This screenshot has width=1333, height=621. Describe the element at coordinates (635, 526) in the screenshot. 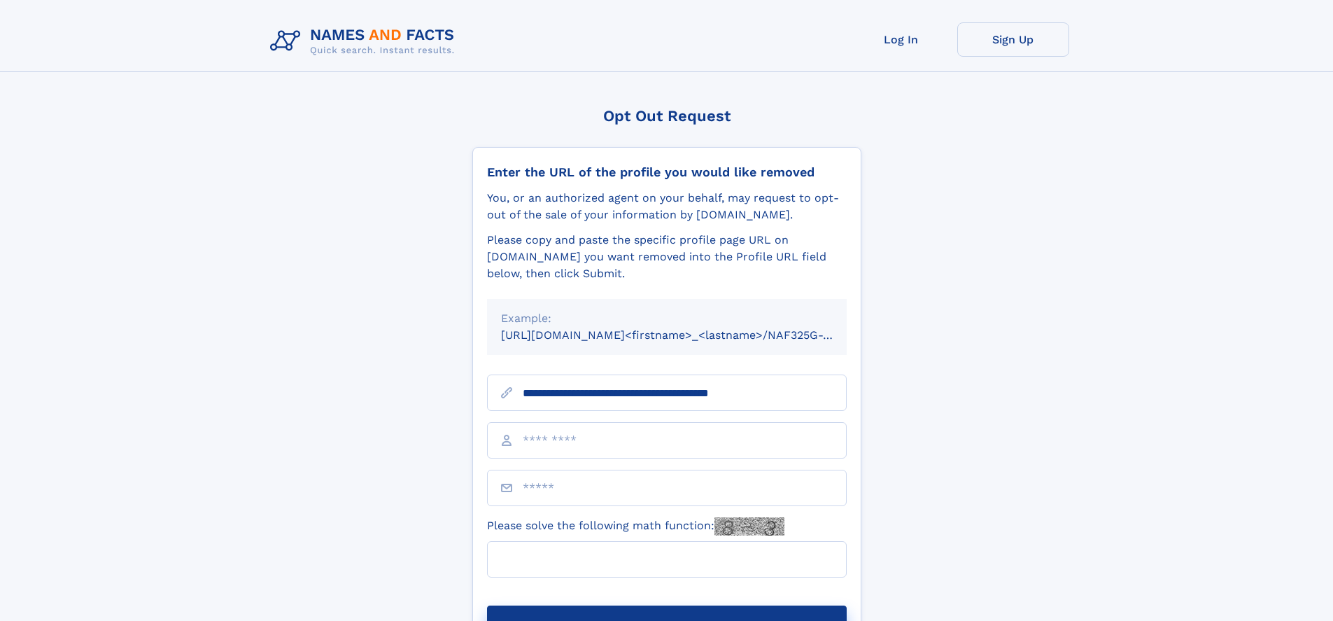

I see `label: Please solve the following math function:` at that location.